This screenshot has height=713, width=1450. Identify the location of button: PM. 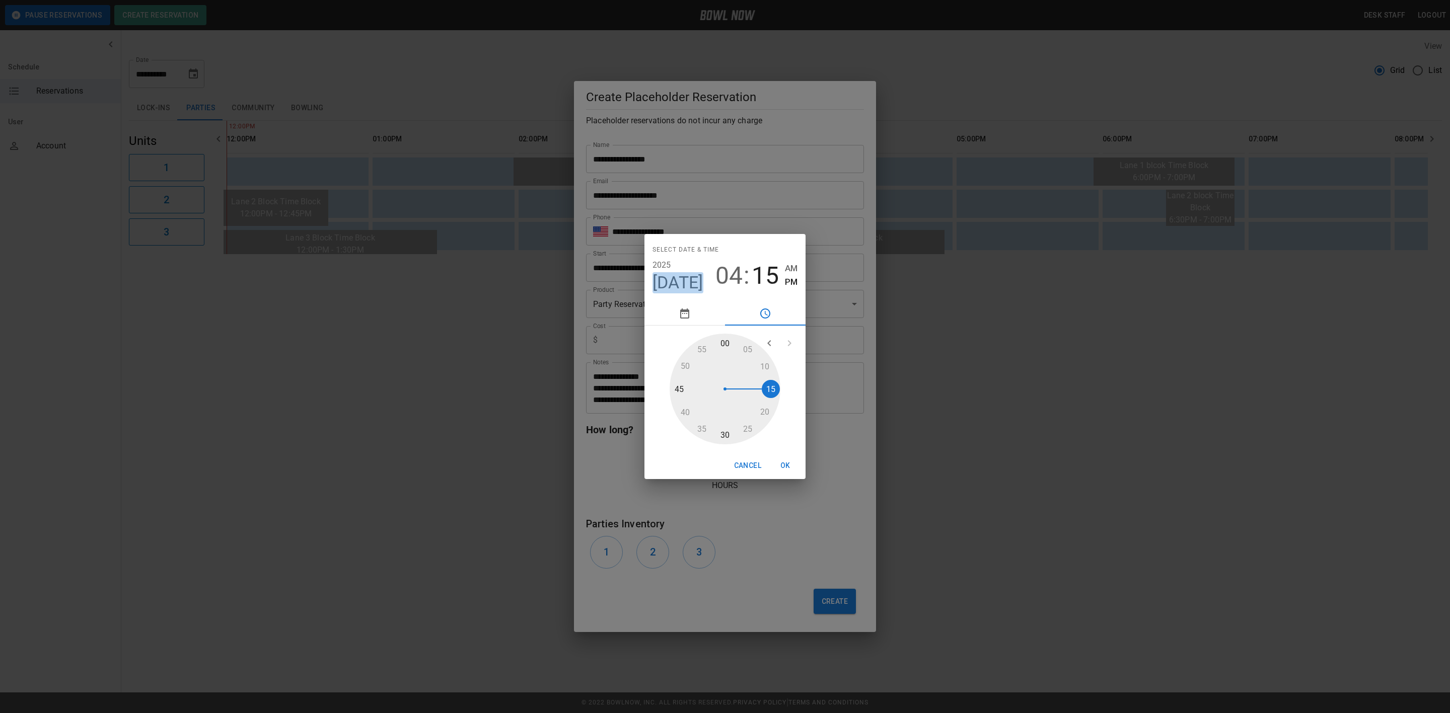
(791, 282).